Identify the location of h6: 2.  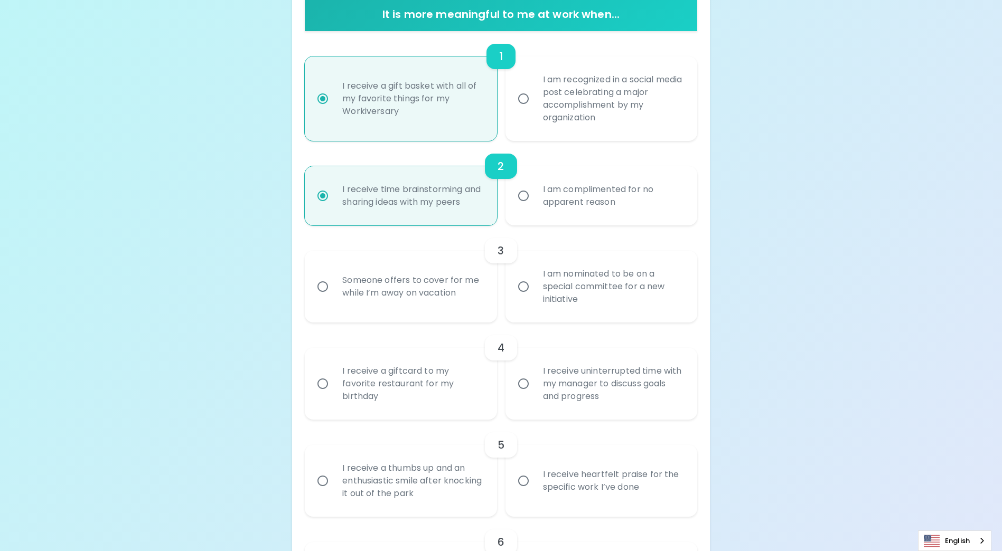
(501, 166).